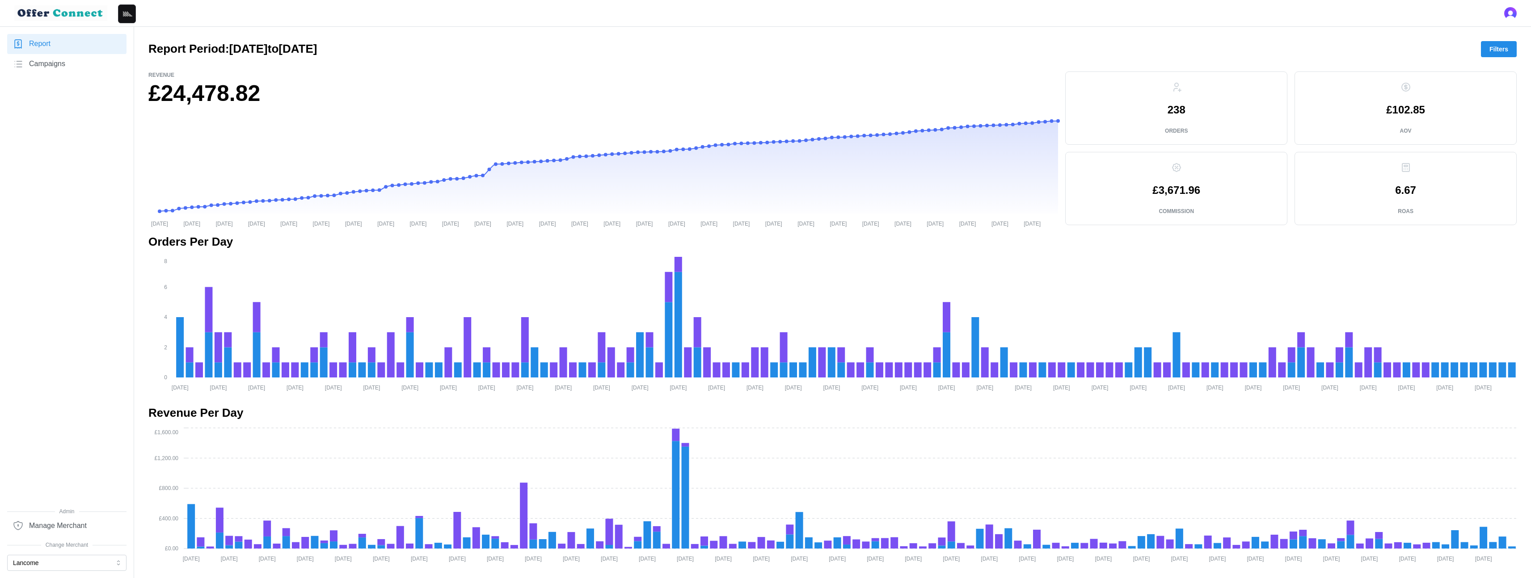 The width and height of the screenshot is (1531, 578). Describe the element at coordinates (1499, 49) in the screenshot. I see `button: Filters` at that location.